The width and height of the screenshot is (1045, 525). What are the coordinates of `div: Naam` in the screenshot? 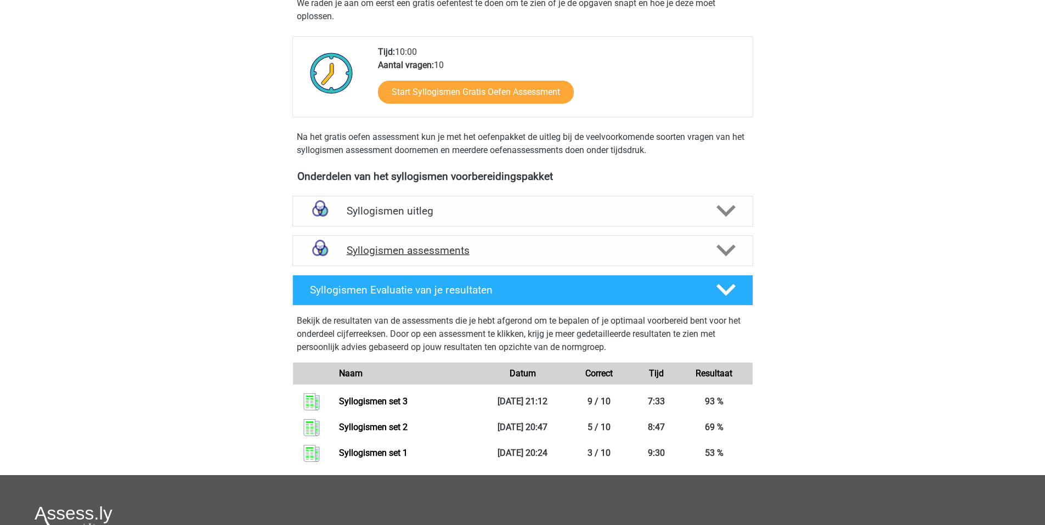 It's located at (407, 373).